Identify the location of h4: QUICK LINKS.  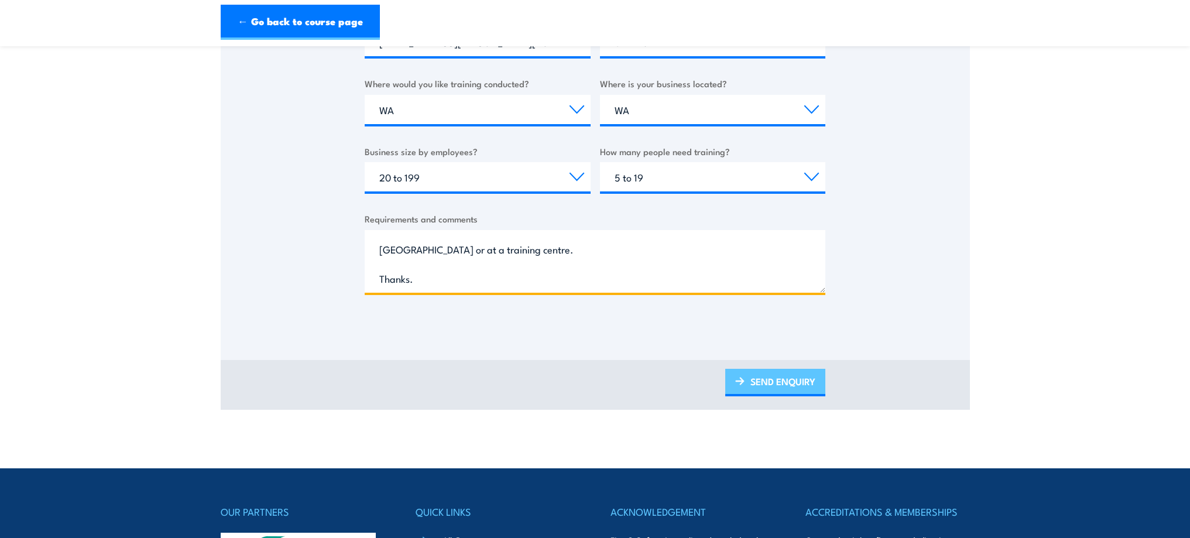
(498, 512).